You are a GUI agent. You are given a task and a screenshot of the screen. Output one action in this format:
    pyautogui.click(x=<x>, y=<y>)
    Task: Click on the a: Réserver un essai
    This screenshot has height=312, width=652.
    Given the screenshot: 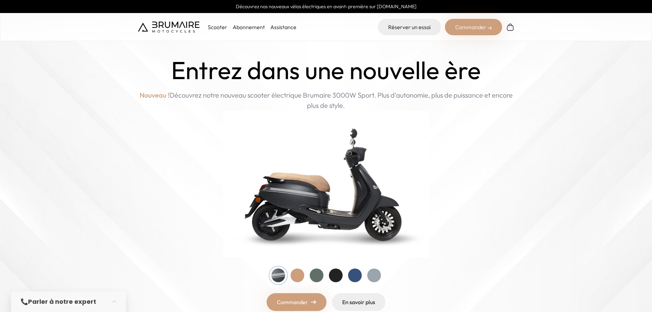 What is the action you would take?
    pyautogui.click(x=410, y=27)
    